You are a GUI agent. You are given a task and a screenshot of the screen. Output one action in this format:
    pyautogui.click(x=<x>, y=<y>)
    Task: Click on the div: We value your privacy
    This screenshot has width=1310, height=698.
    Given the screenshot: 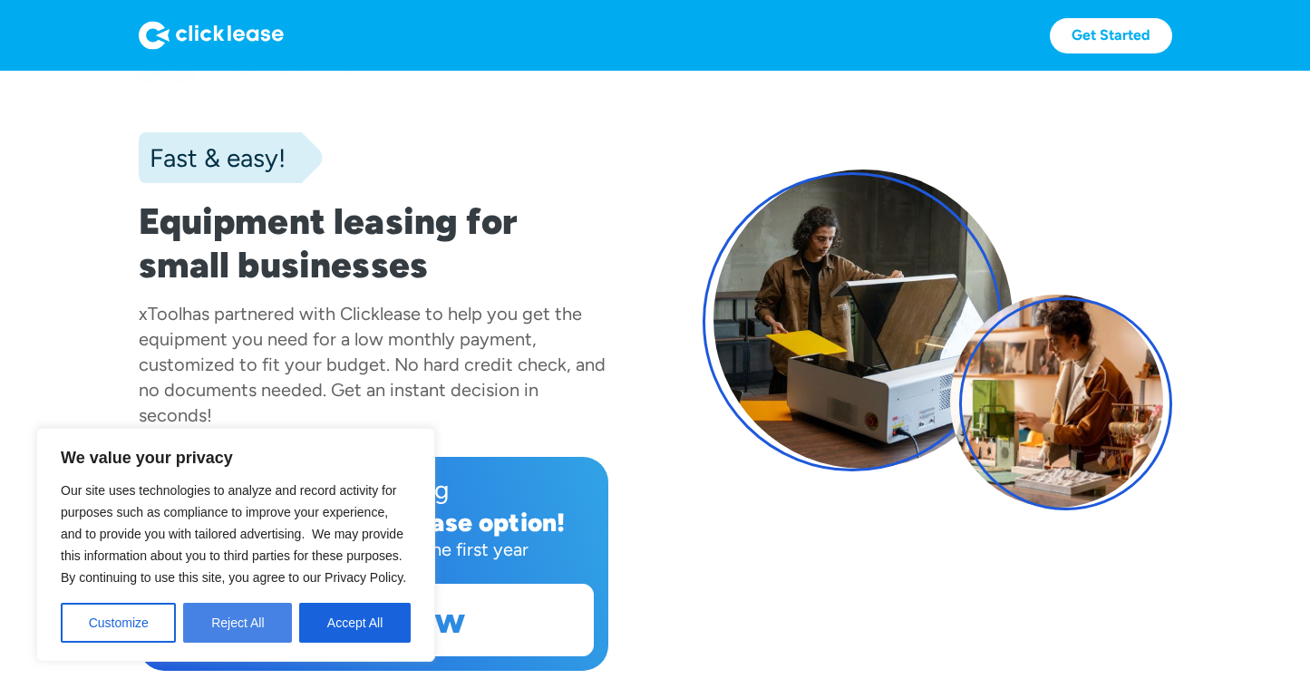 What is the action you would take?
    pyautogui.click(x=236, y=545)
    